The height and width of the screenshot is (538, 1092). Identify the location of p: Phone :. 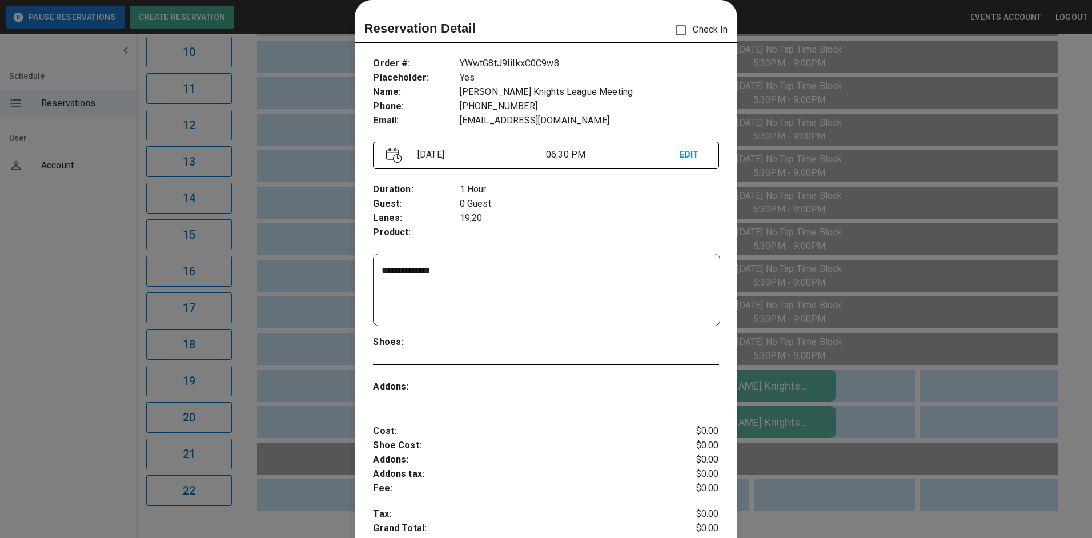
(416, 106).